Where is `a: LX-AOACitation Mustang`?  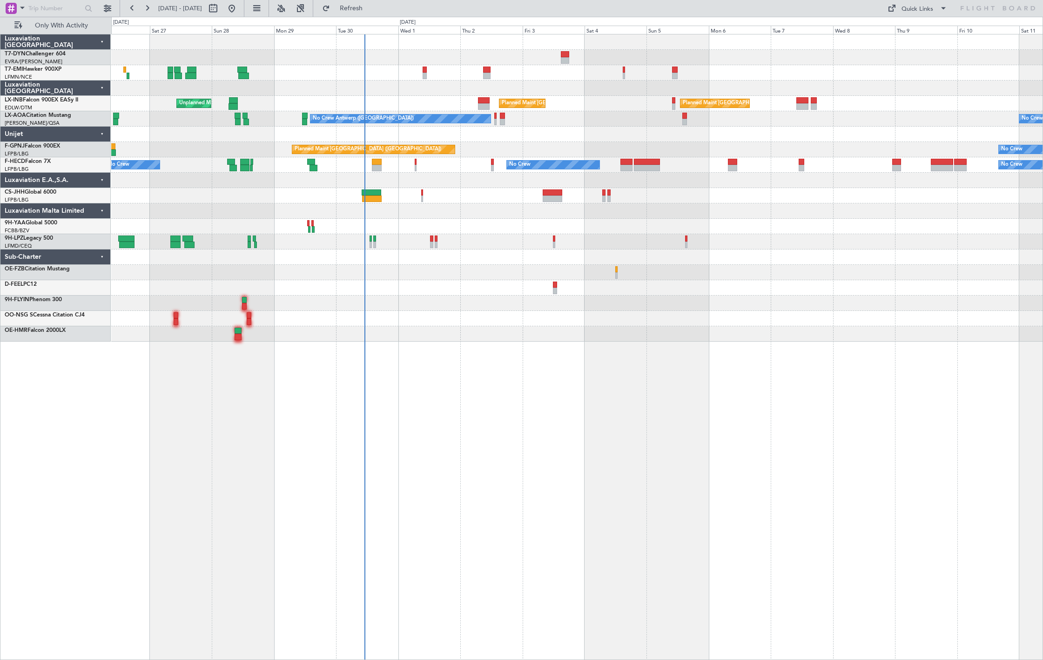
a: LX-AOACitation Mustang is located at coordinates (38, 115).